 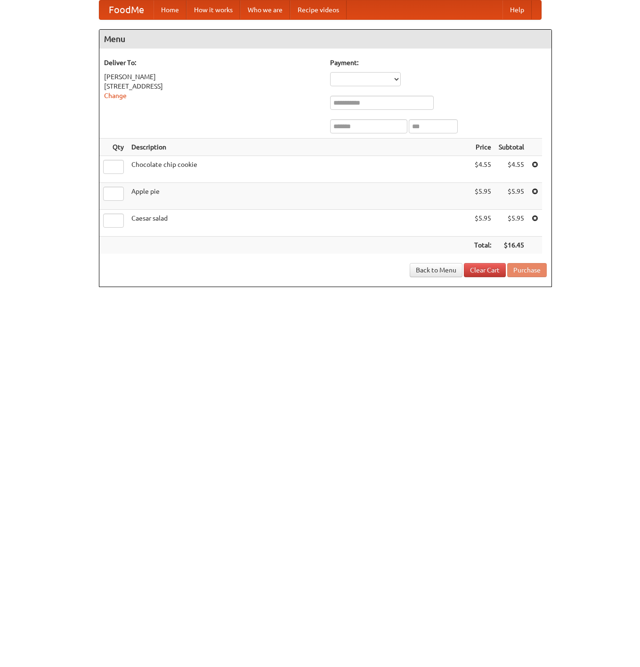 What do you see at coordinates (439, 63) in the screenshot?
I see `h5: Payment:` at bounding box center [439, 63].